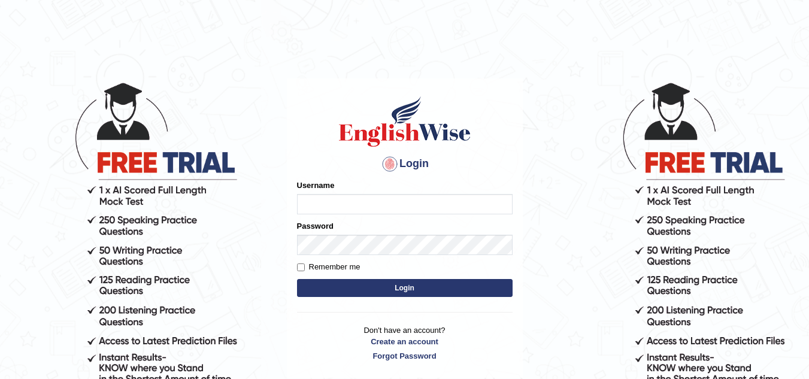 The image size is (809, 379). What do you see at coordinates (405, 343) in the screenshot?
I see `p: Don't have an account?` at bounding box center [405, 343].